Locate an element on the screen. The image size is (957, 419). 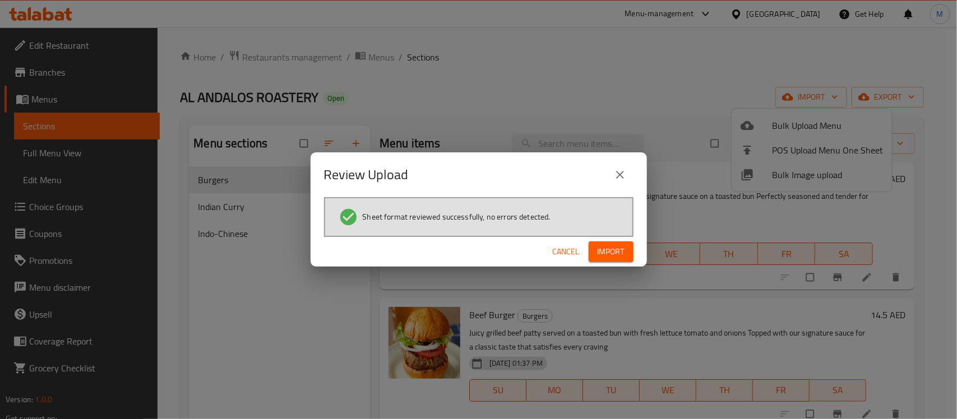
h2: Review Upload is located at coordinates (366, 175).